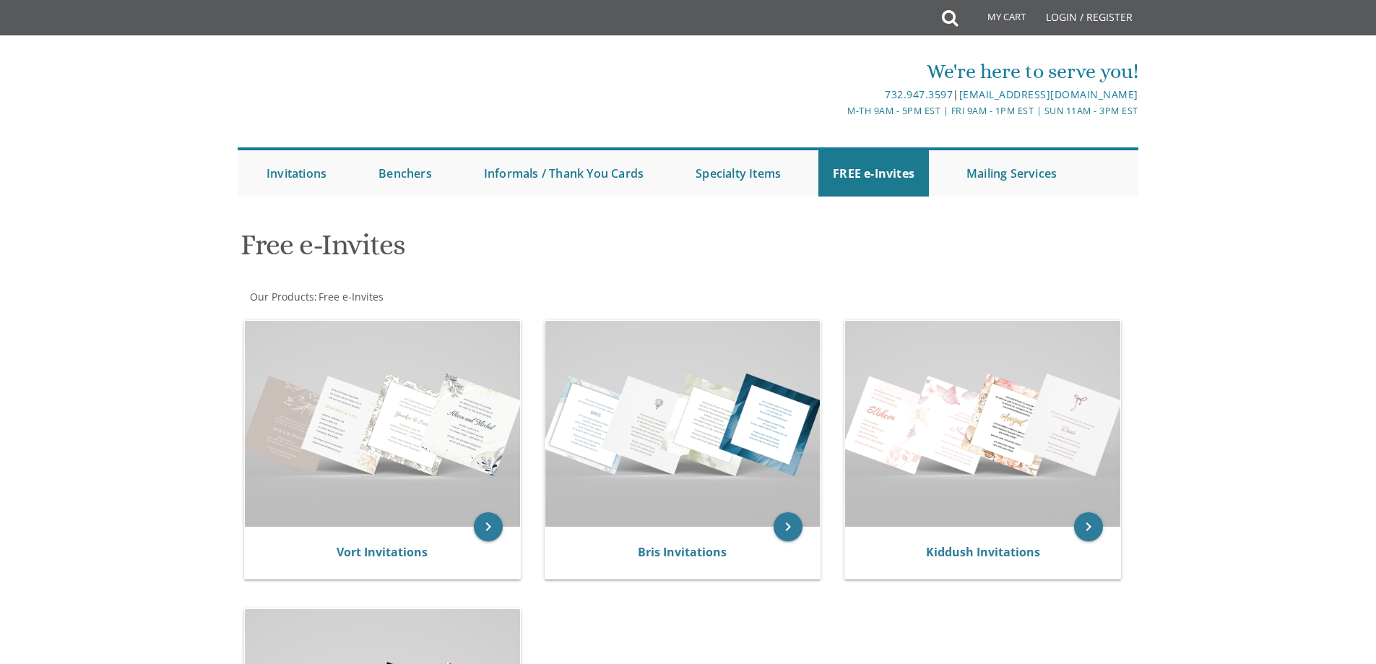 Image resolution: width=1376 pixels, height=664 pixels. I want to click on h1: Free e-Invites, so click(535, 250).